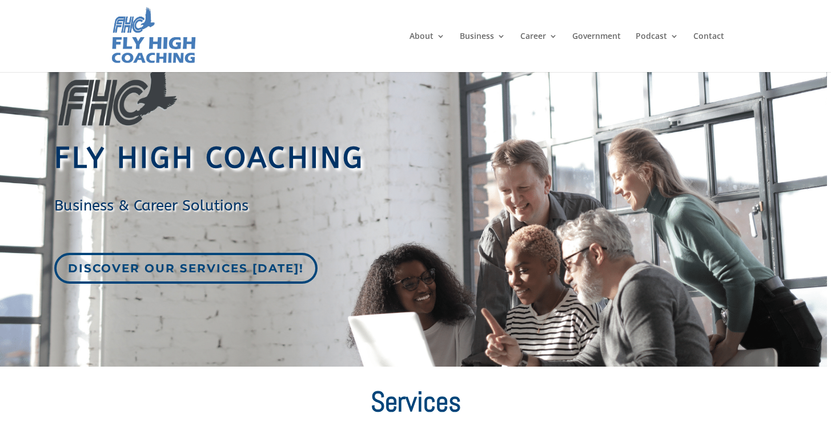 The width and height of the screenshot is (831, 441). What do you see at coordinates (539, 52) in the screenshot?
I see `a: Career` at bounding box center [539, 52].